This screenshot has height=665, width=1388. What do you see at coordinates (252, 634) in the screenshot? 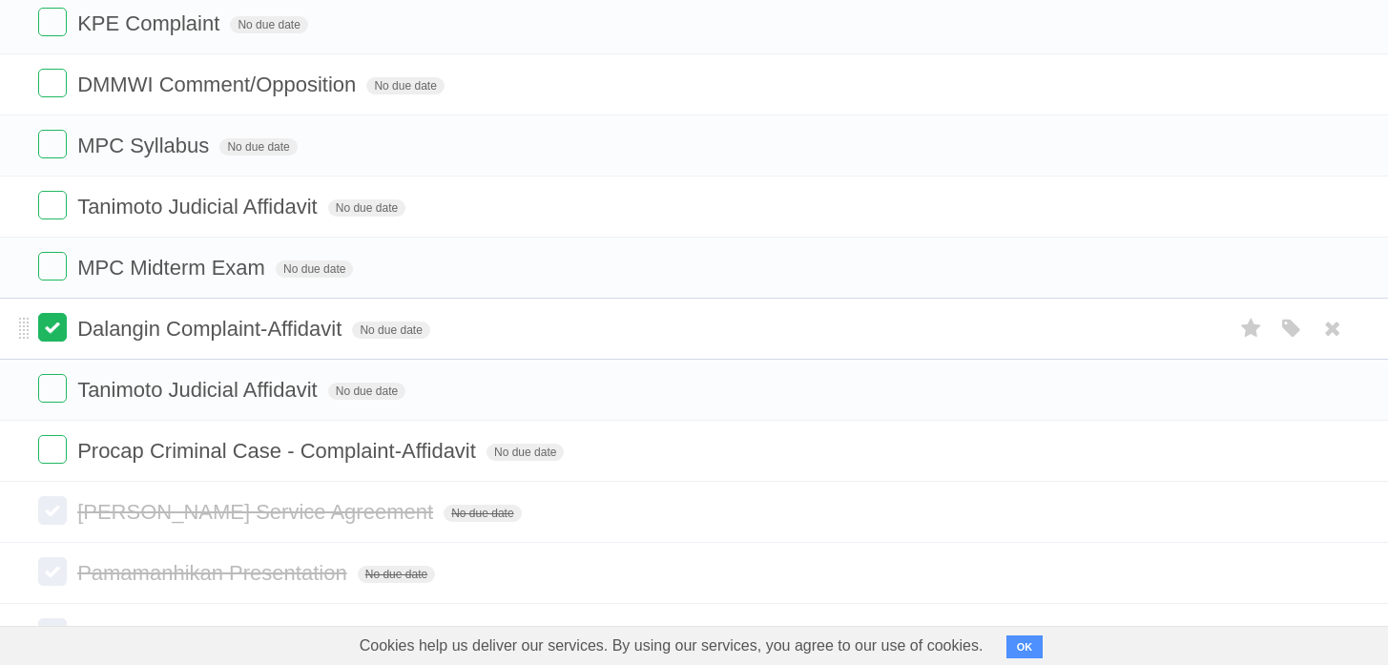
I see `span: Goldmarc - FTS Settlement Proposal` at bounding box center [252, 634].